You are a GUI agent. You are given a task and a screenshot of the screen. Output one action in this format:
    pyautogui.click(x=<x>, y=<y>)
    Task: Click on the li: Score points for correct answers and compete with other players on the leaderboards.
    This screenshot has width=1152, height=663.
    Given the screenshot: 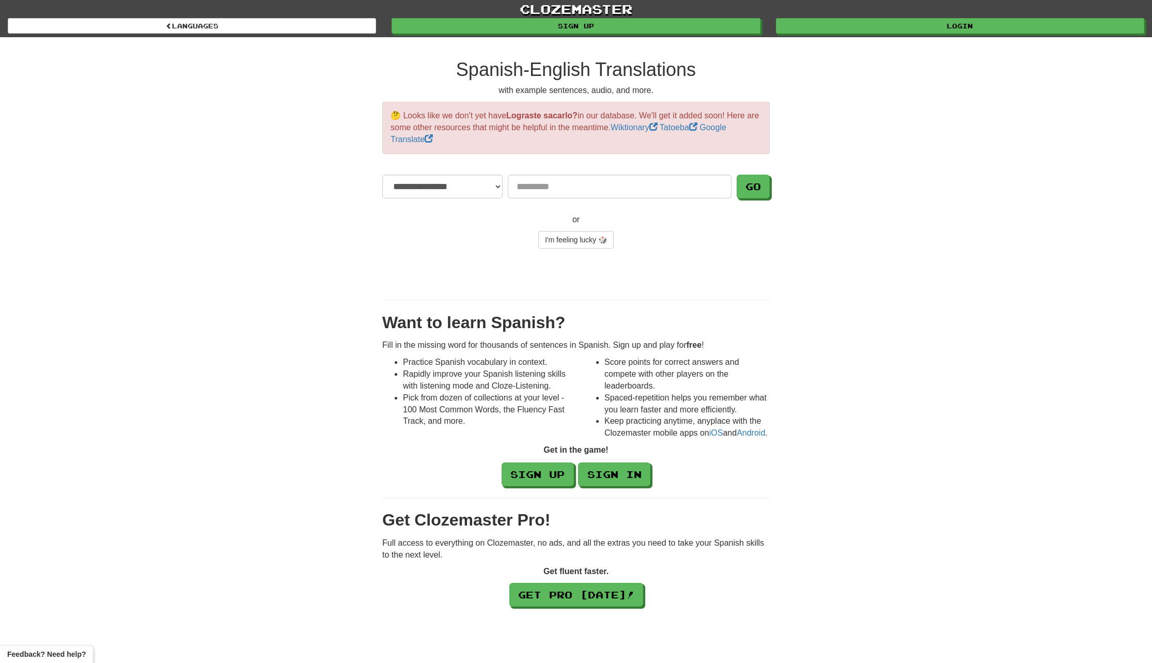 What is the action you would take?
    pyautogui.click(x=687, y=374)
    